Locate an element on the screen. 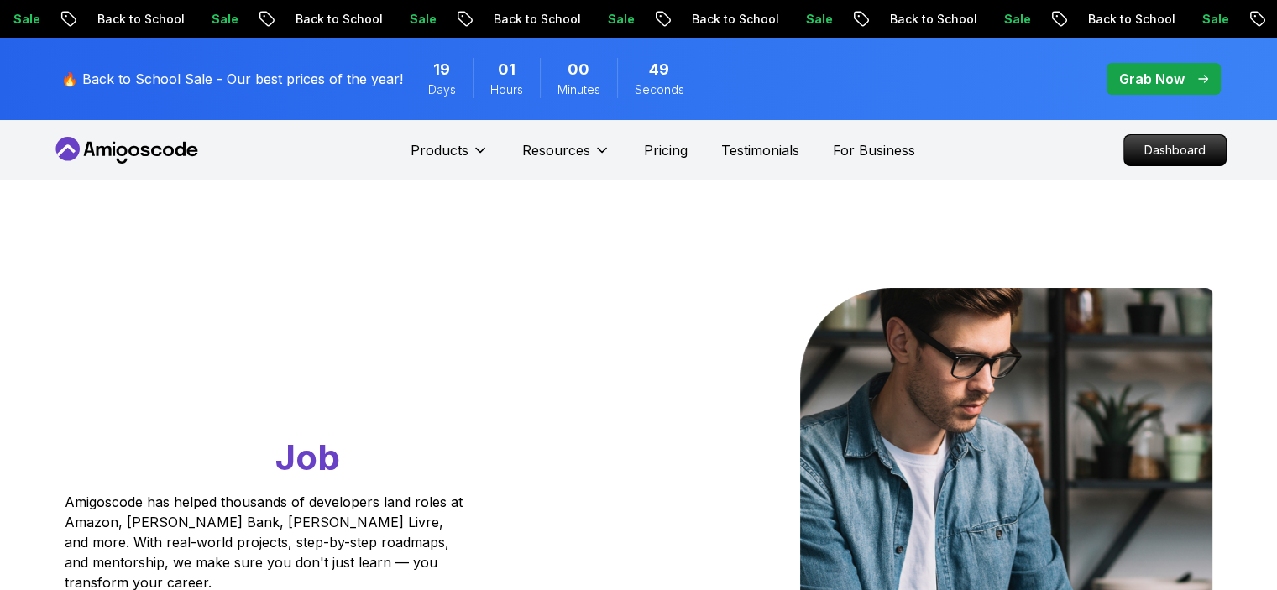 The height and width of the screenshot is (590, 1277). a: For Business is located at coordinates (874, 150).